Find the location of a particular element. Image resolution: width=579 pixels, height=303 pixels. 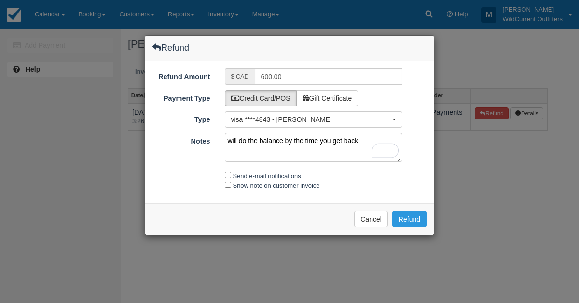

label: Show note on customer invoice is located at coordinates (276, 186).